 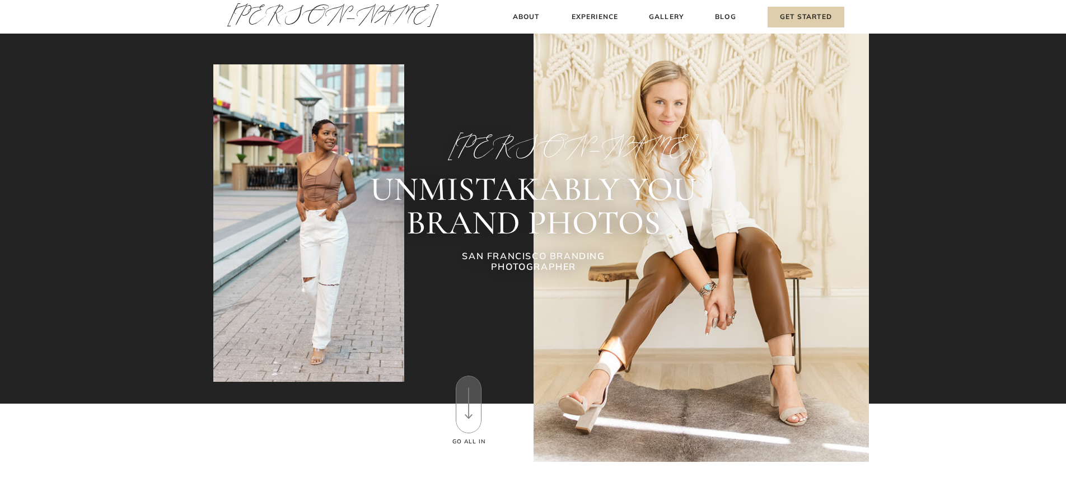 What do you see at coordinates (525, 17) in the screenshot?
I see `a: About` at bounding box center [525, 17].